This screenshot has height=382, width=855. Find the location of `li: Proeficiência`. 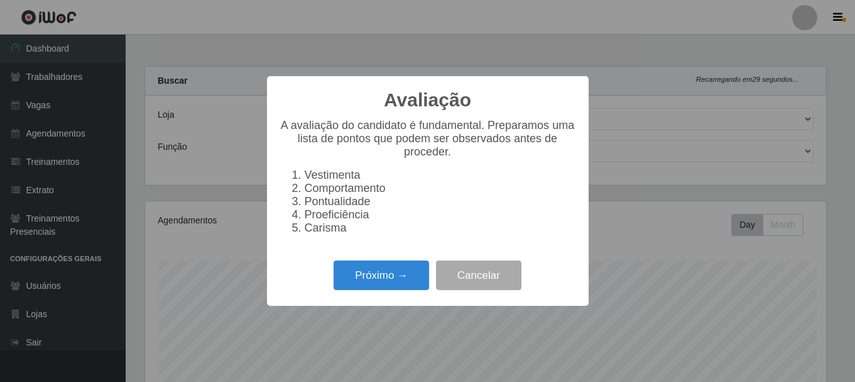

li: Proeficiência is located at coordinates (441, 214).